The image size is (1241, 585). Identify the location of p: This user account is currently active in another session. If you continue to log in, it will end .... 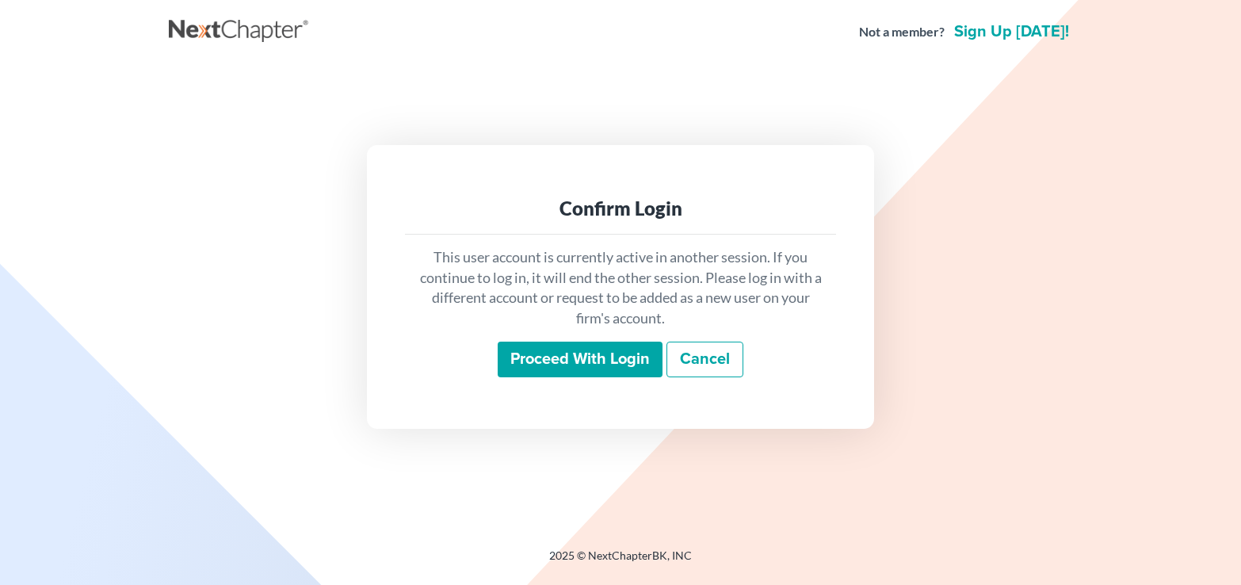
(621, 288).